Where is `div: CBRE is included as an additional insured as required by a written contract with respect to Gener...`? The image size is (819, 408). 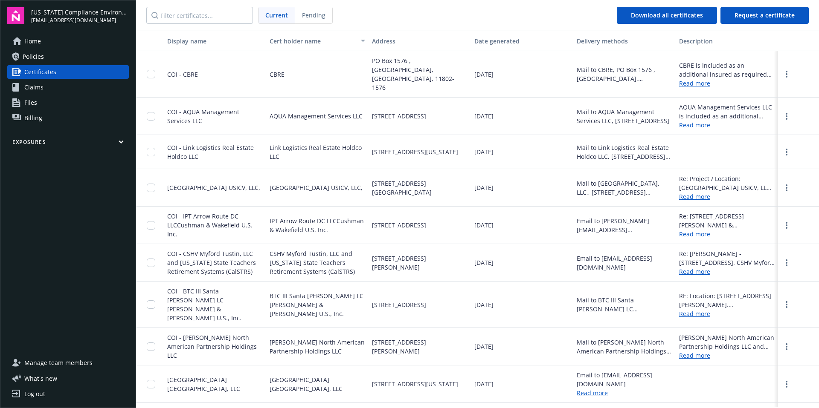
div: CBRE is included as an additional insured as required by a written contract with respect to Gener... is located at coordinates (726, 70).